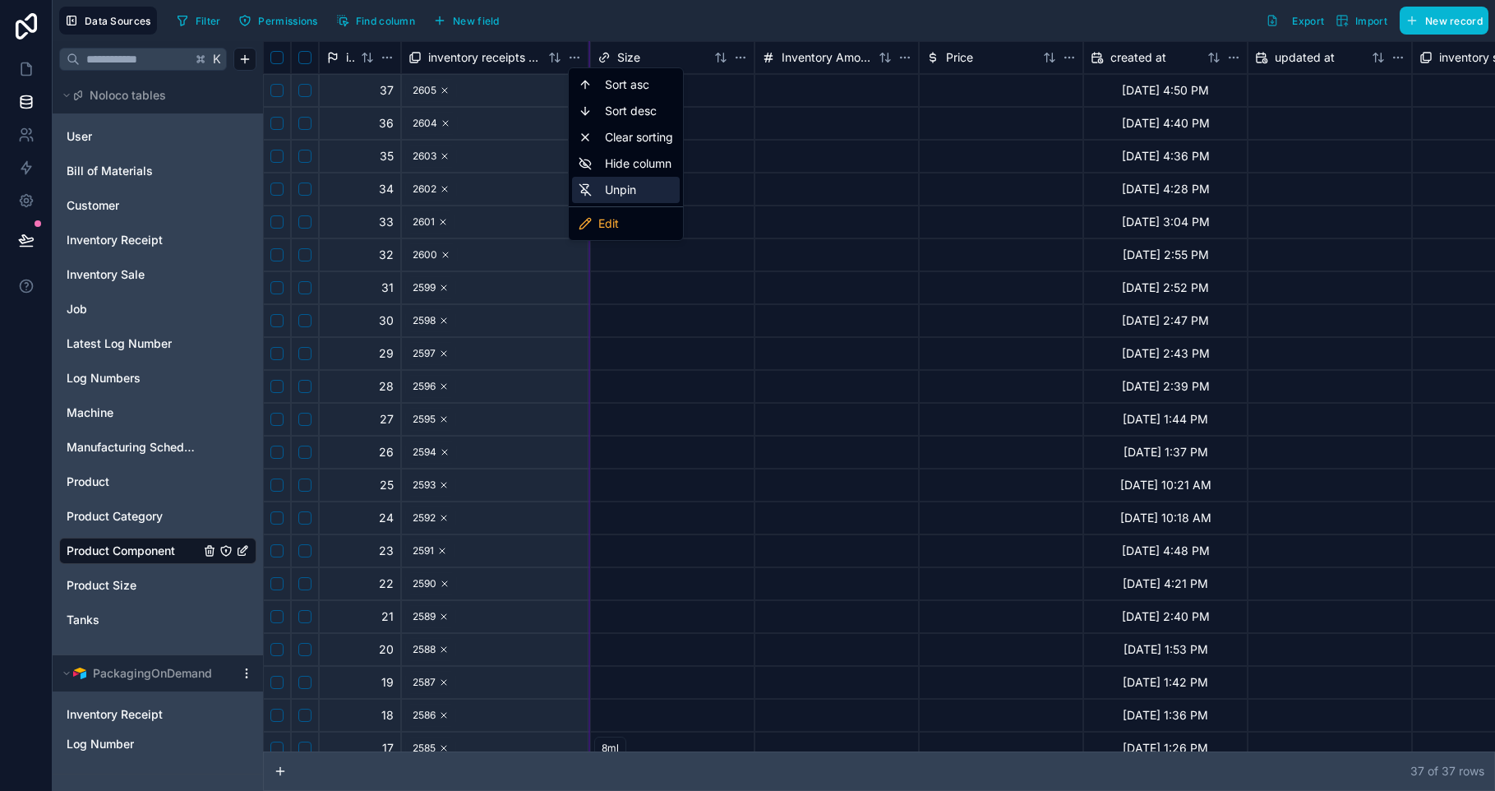 Image resolution: width=1495 pixels, height=791 pixels. I want to click on div: Unpin, so click(626, 190).